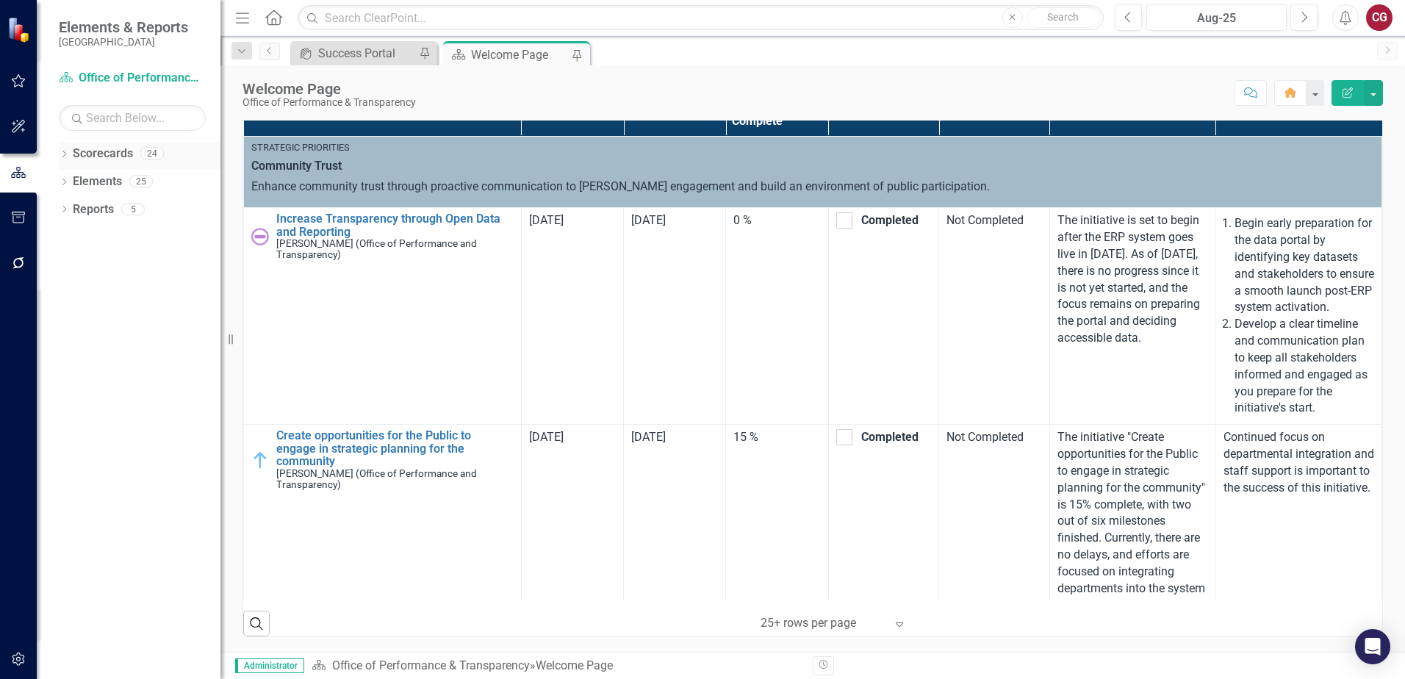 Image resolution: width=1405 pixels, height=679 pixels. What do you see at coordinates (133, 209) in the screenshot?
I see `div: 5` at bounding box center [133, 209].